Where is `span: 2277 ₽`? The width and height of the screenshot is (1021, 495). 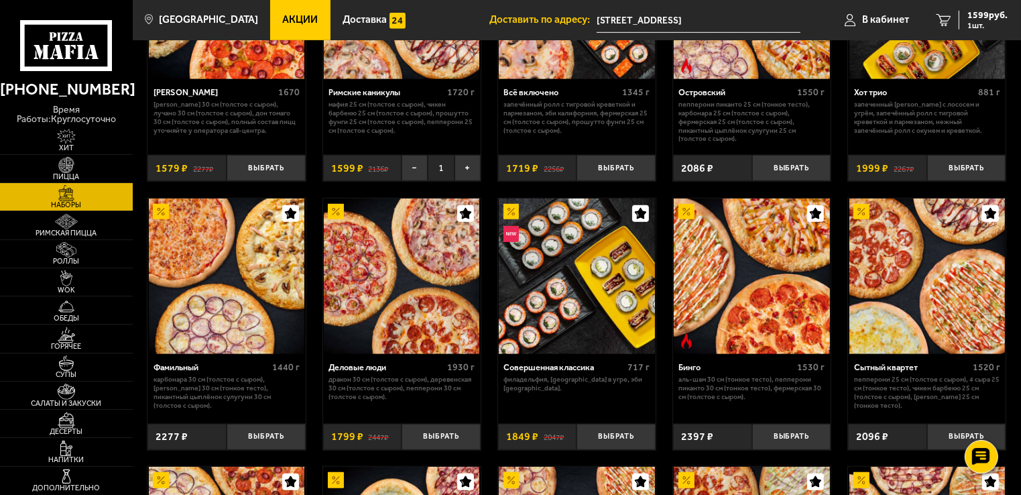
span: 2277 ₽ is located at coordinates (172, 437).